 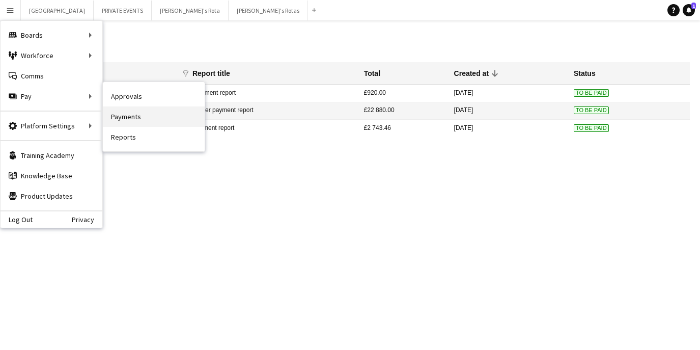 What do you see at coordinates (267, 111) in the screenshot?
I see `mat-cell: September payment report` at bounding box center [267, 111].